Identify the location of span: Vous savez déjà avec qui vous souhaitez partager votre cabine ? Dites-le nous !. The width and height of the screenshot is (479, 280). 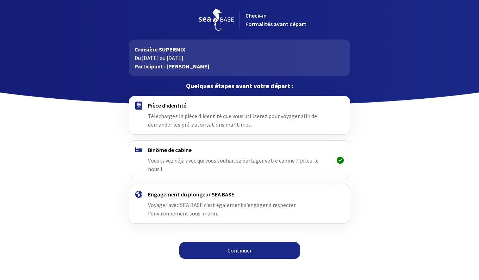
(233, 164).